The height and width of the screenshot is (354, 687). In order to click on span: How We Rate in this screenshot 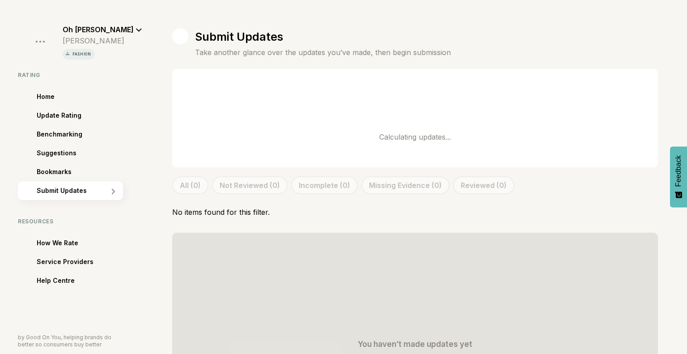, I will do `click(57, 243)`.